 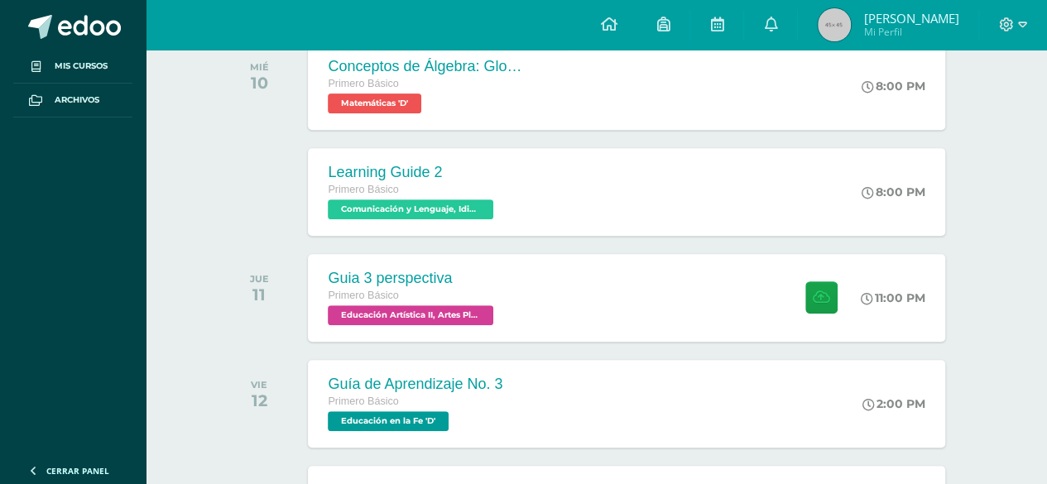 What do you see at coordinates (77, 100) in the screenshot?
I see `span: Archivos` at bounding box center [77, 100].